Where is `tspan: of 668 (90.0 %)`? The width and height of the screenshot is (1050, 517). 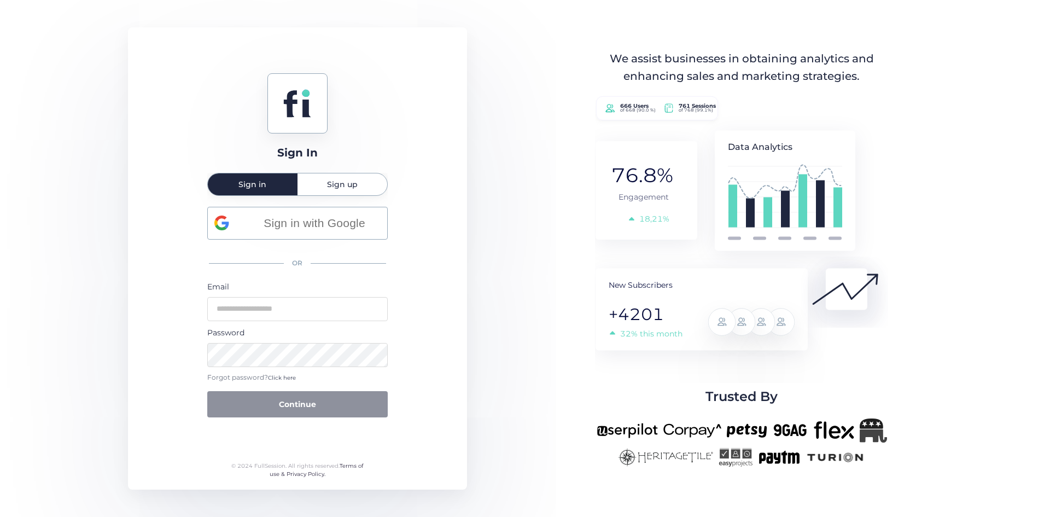 tspan: of 668 (90.0 %) is located at coordinates (638, 110).